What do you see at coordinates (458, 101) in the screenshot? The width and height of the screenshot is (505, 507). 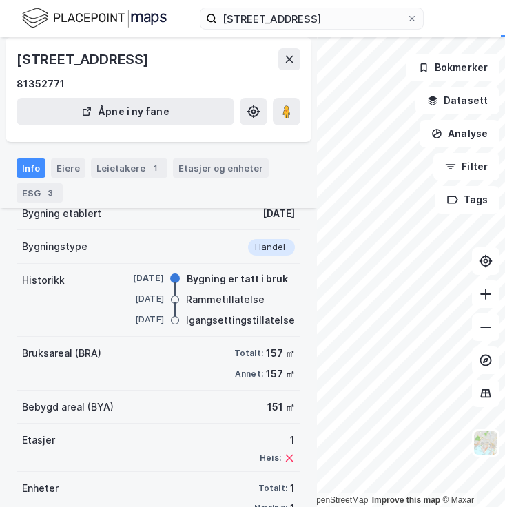 I see `button: Datasett` at bounding box center [458, 101].